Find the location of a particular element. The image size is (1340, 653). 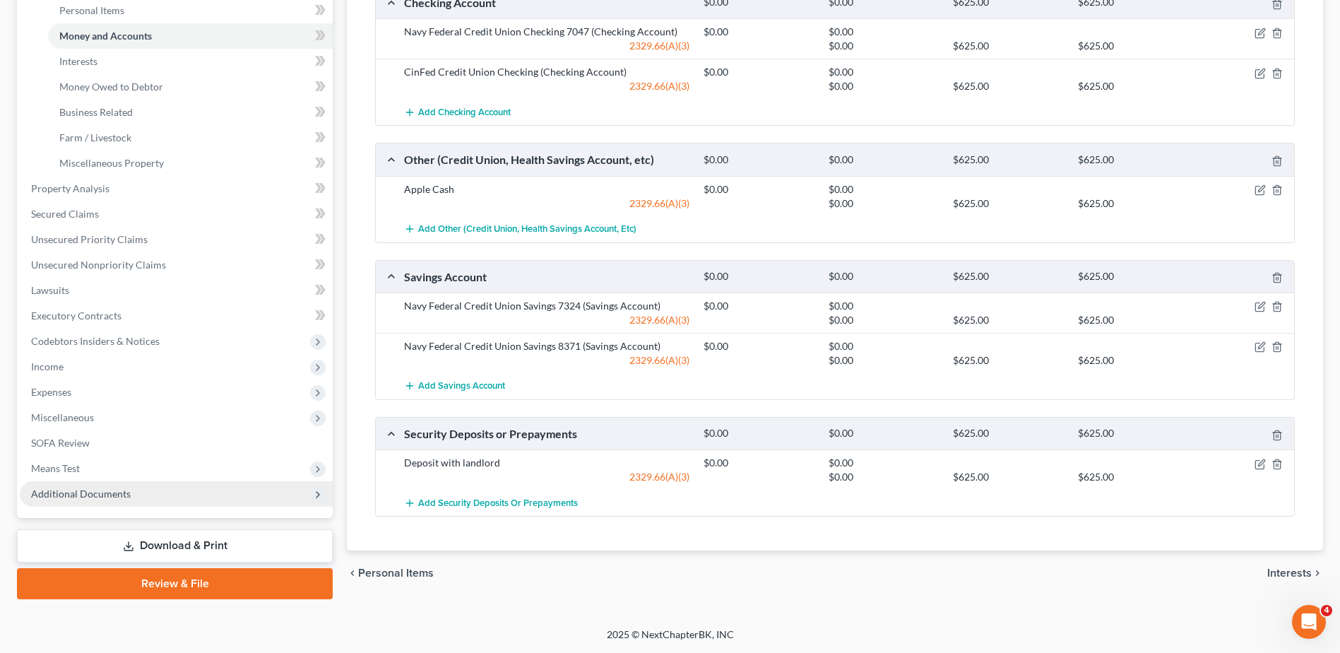

span: Income is located at coordinates (47, 366).